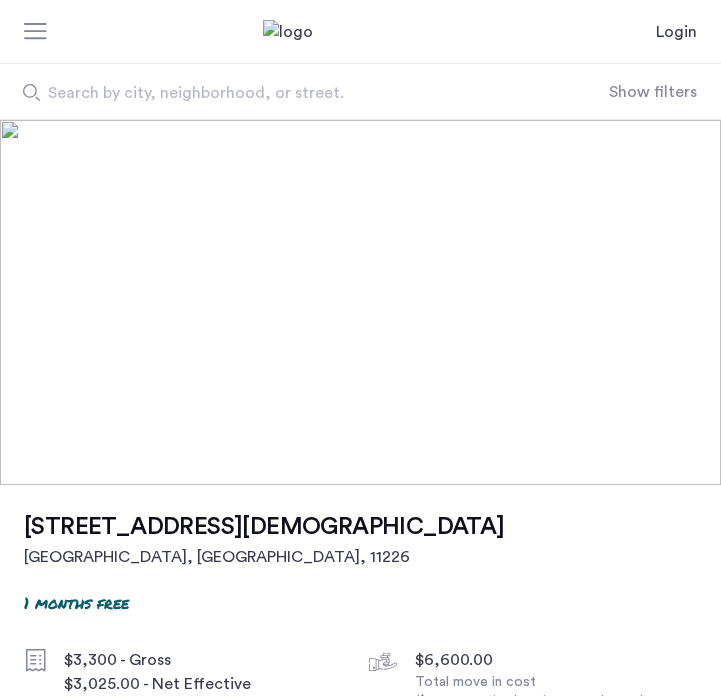 The height and width of the screenshot is (696, 721). I want to click on a: Login, so click(676, 32).